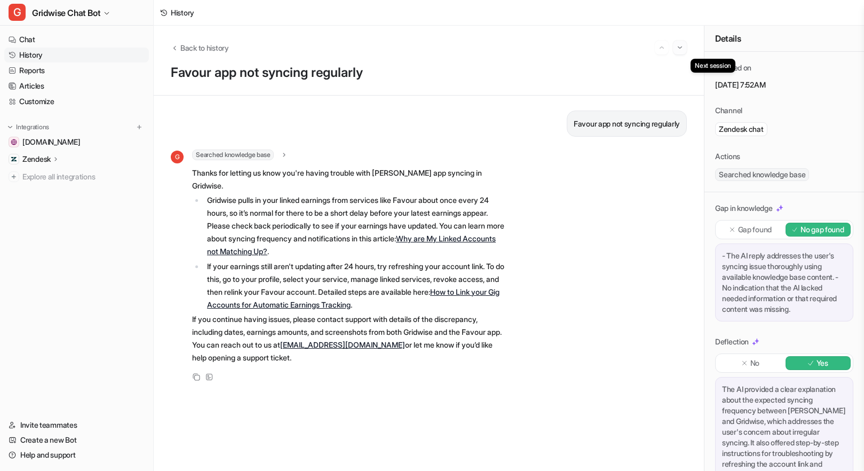 The height and width of the screenshot is (471, 864). I want to click on p: If you continue having issues, please contact support with details of the discrepancy, including ..., so click(348, 338).